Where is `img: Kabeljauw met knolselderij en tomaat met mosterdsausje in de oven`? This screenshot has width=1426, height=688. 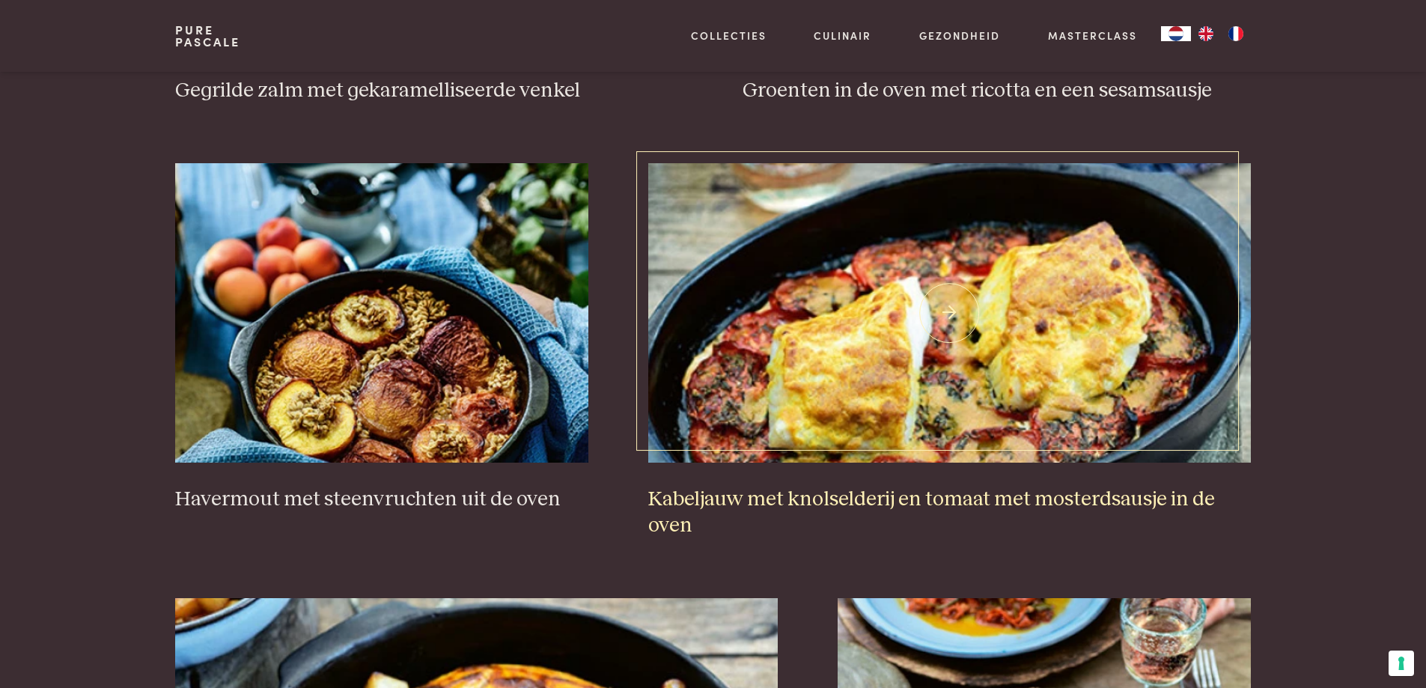
img: Kabeljauw met knolselderij en tomaat met mosterdsausje in de oven is located at coordinates (949, 313).